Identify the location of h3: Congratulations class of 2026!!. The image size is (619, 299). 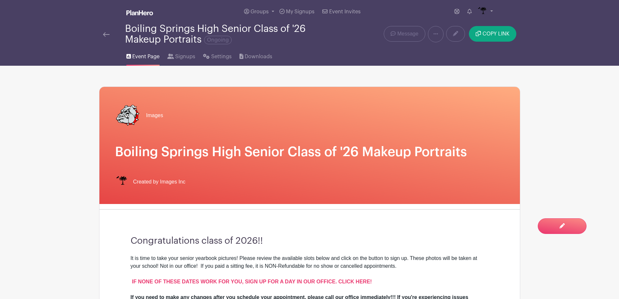
(310, 241).